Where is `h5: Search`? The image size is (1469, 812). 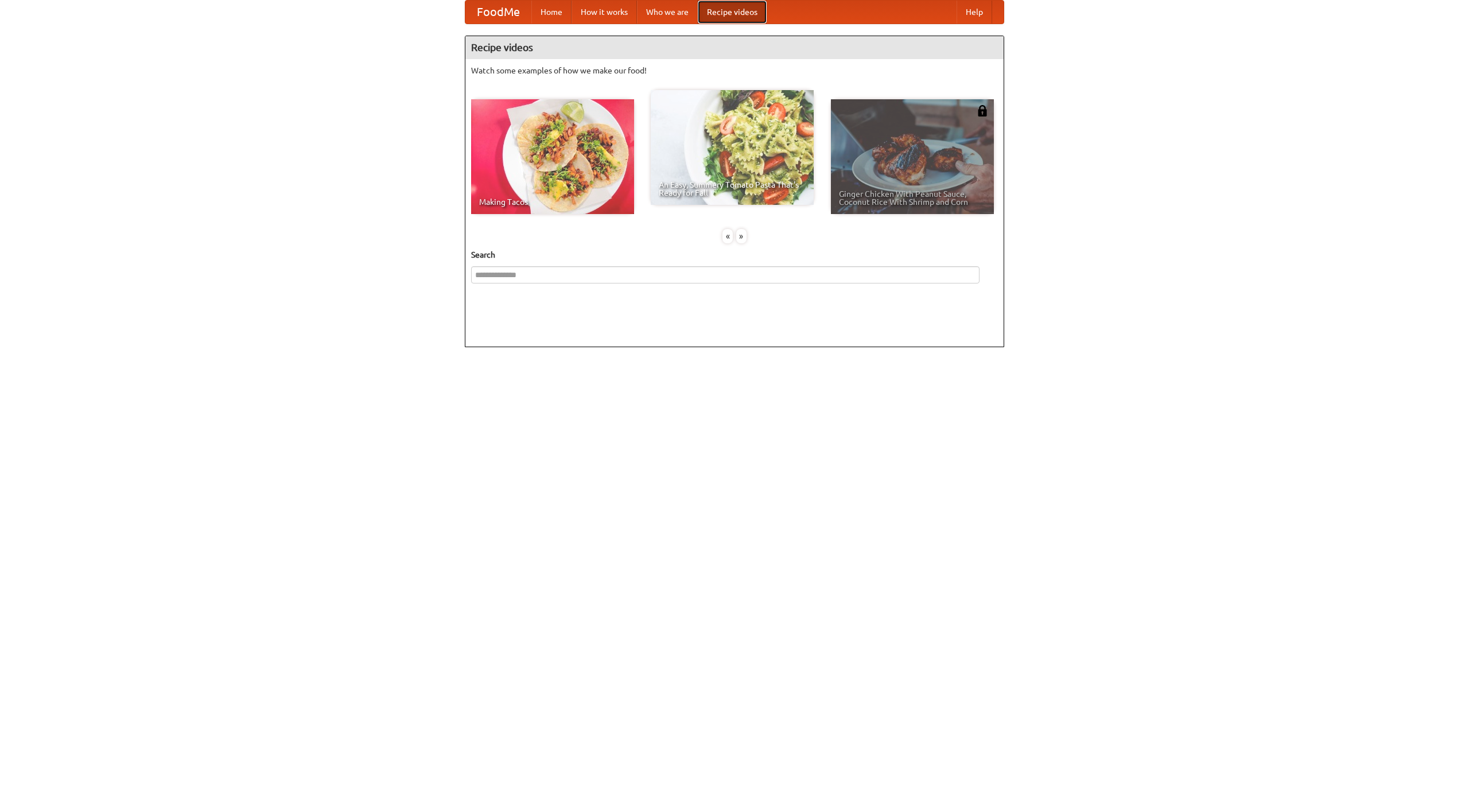 h5: Search is located at coordinates (734, 255).